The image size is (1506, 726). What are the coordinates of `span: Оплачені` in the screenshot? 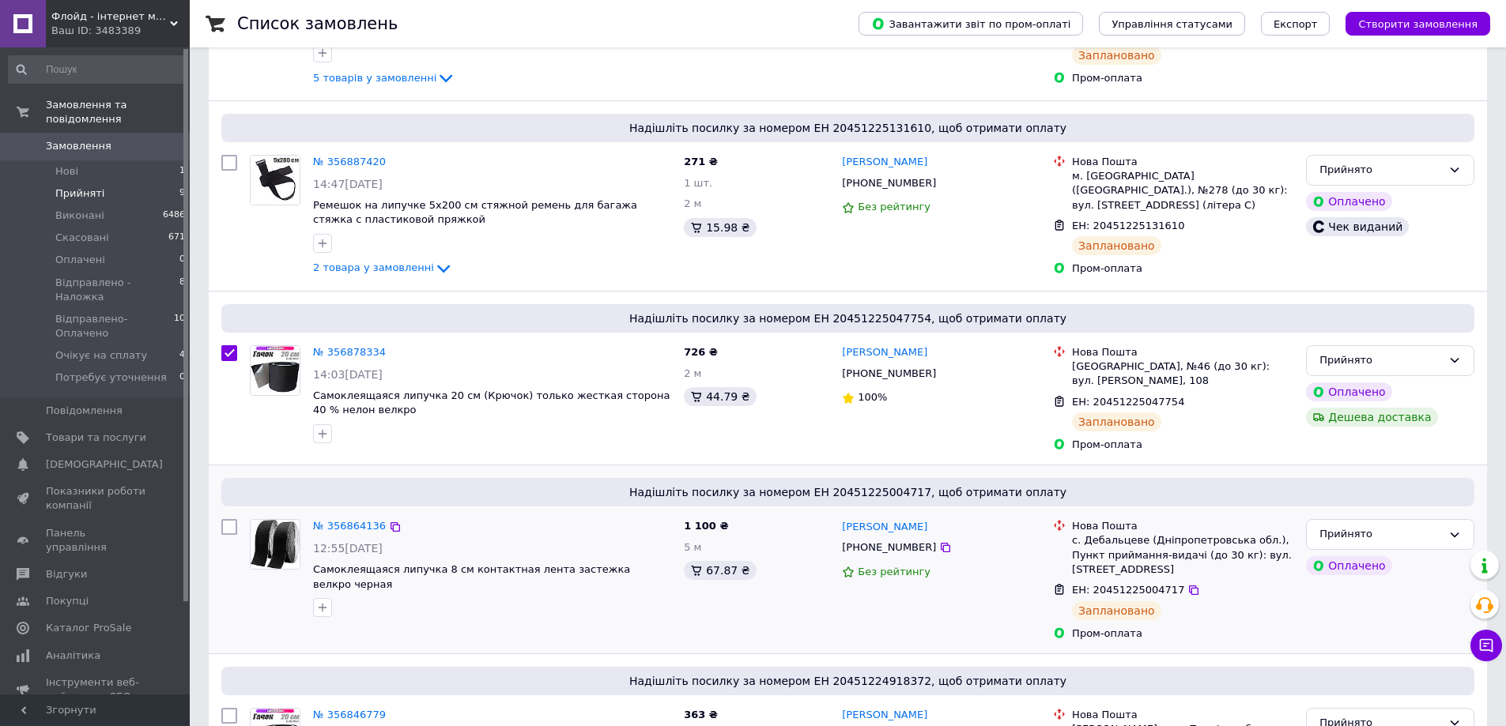 It's located at (80, 260).